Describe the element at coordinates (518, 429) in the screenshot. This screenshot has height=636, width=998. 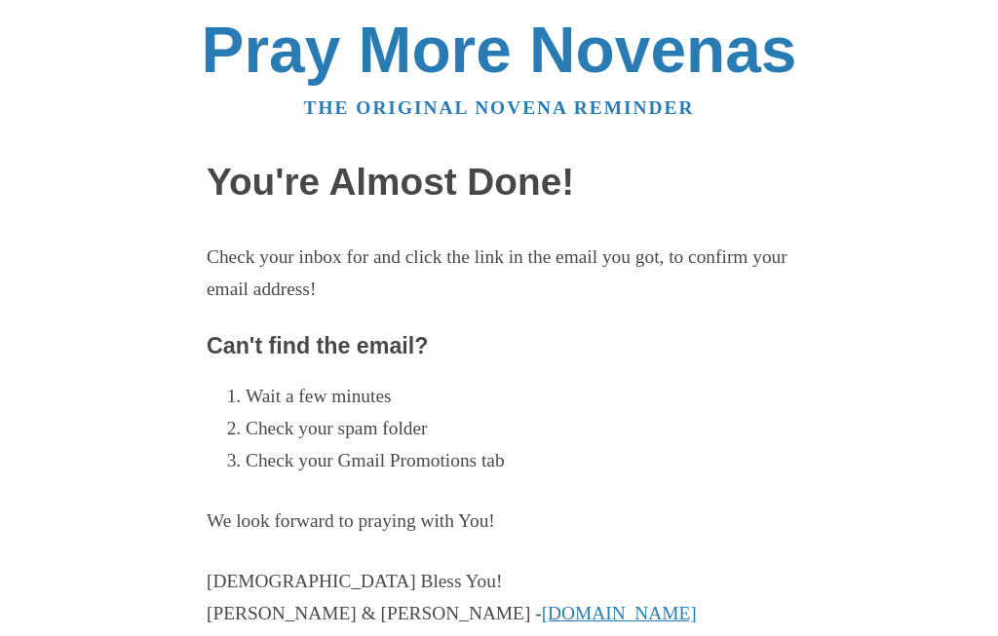
I see `li: Check your spam folder` at that location.